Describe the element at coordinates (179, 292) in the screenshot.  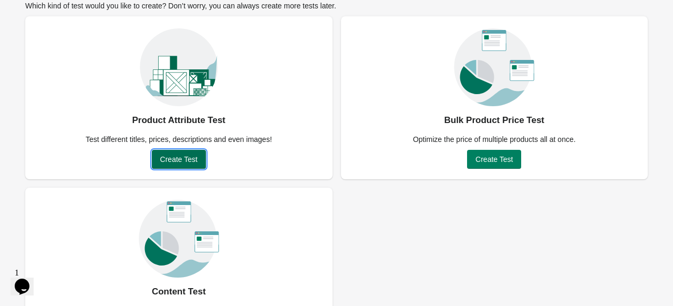
I see `div: Content Test` at that location.